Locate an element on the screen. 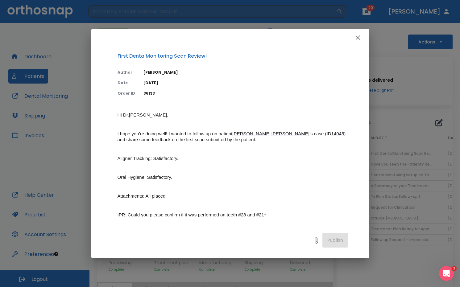 Image resolution: width=460 pixels, height=287 pixels. span: Hi Dr. is located at coordinates (123, 115).